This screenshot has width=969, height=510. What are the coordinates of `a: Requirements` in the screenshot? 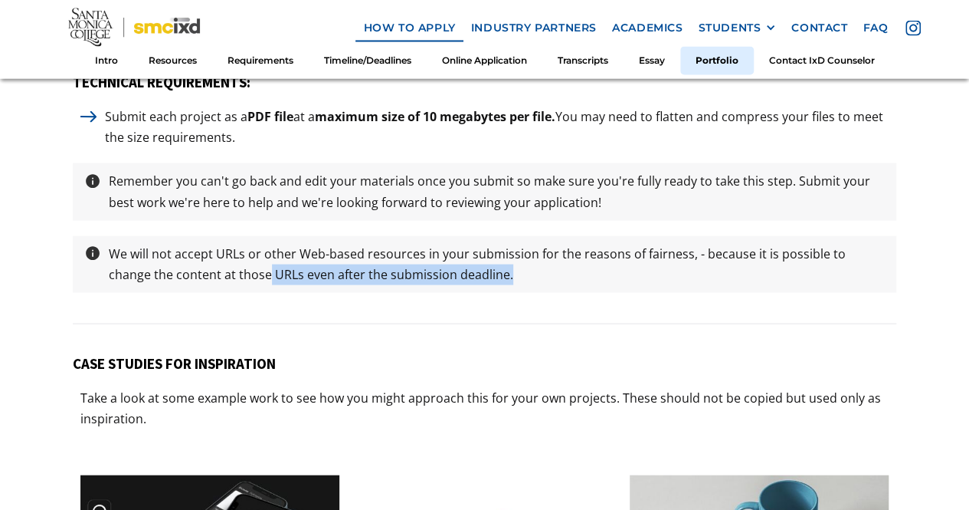 It's located at (261, 61).